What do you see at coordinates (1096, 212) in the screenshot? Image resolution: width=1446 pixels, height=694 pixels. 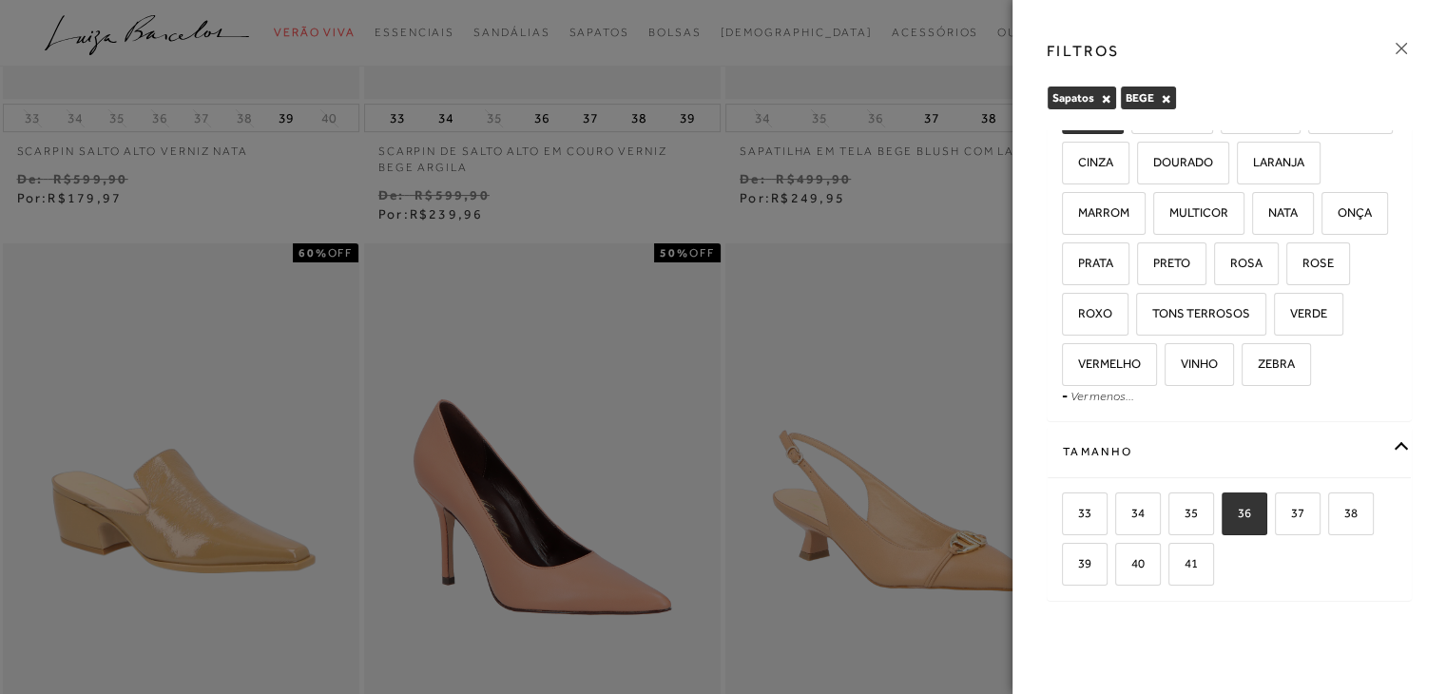 I see `span: MARROM` at bounding box center [1096, 212].